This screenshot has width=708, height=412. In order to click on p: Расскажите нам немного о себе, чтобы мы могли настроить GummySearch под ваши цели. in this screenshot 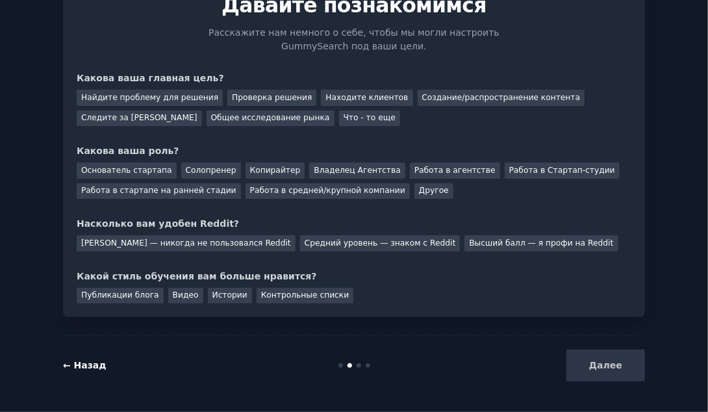, I will do `click(354, 40)`.